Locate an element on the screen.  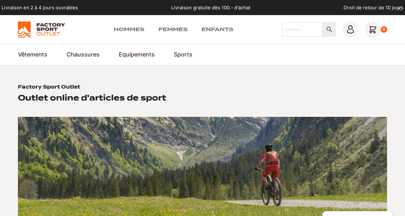
a: Chaussures is located at coordinates (83, 54).